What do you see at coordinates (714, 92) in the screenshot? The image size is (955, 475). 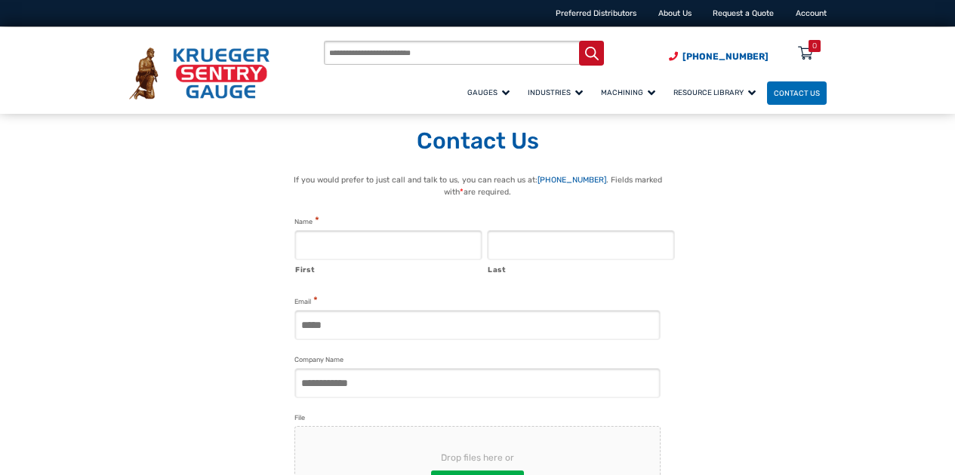 I see `span: Resource Library` at bounding box center [714, 92].